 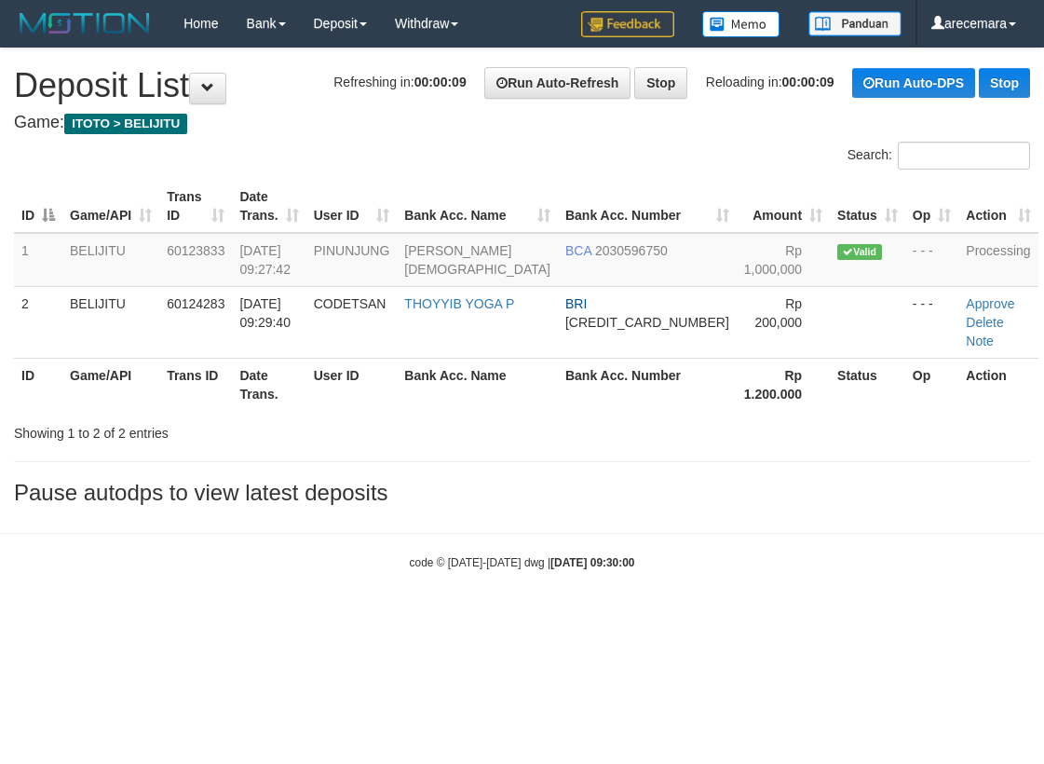 I want to click on th: Action, so click(x=997, y=384).